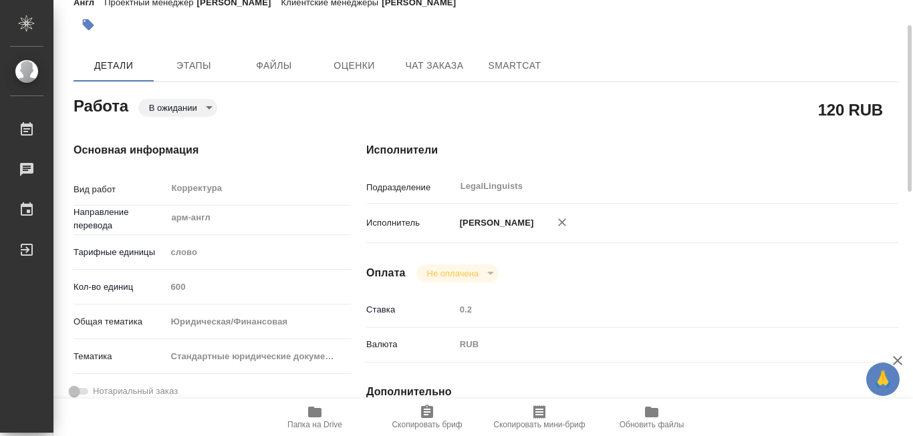  What do you see at coordinates (114, 66) in the screenshot?
I see `span: Детали` at bounding box center [114, 66].